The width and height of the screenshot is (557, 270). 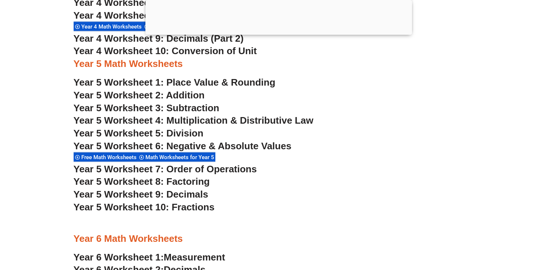 What do you see at coordinates (138, 133) in the screenshot?
I see `a: Year 5 Worksheet 5: Division` at bounding box center [138, 133].